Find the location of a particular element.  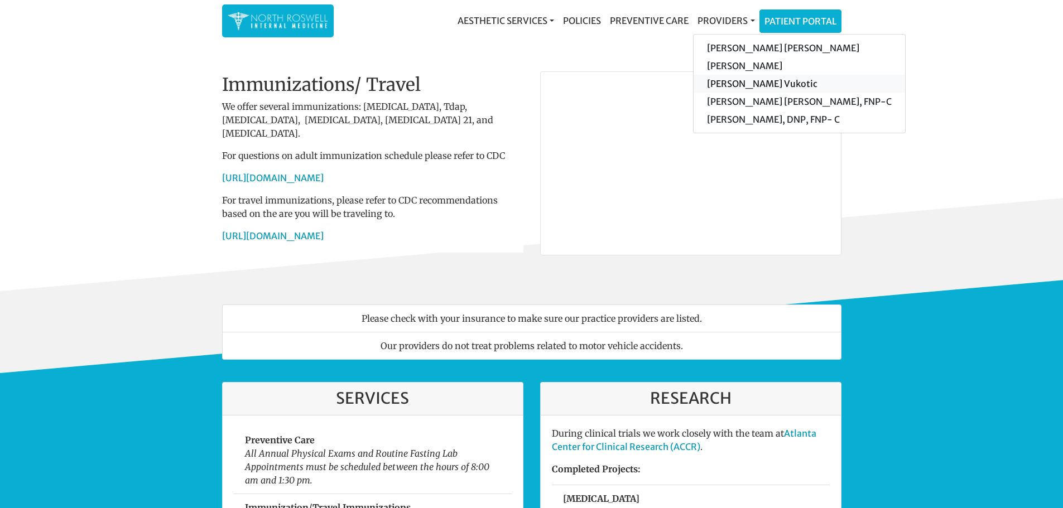

p: During clinical trials we work closely with the team at . is located at coordinates (691, 440).